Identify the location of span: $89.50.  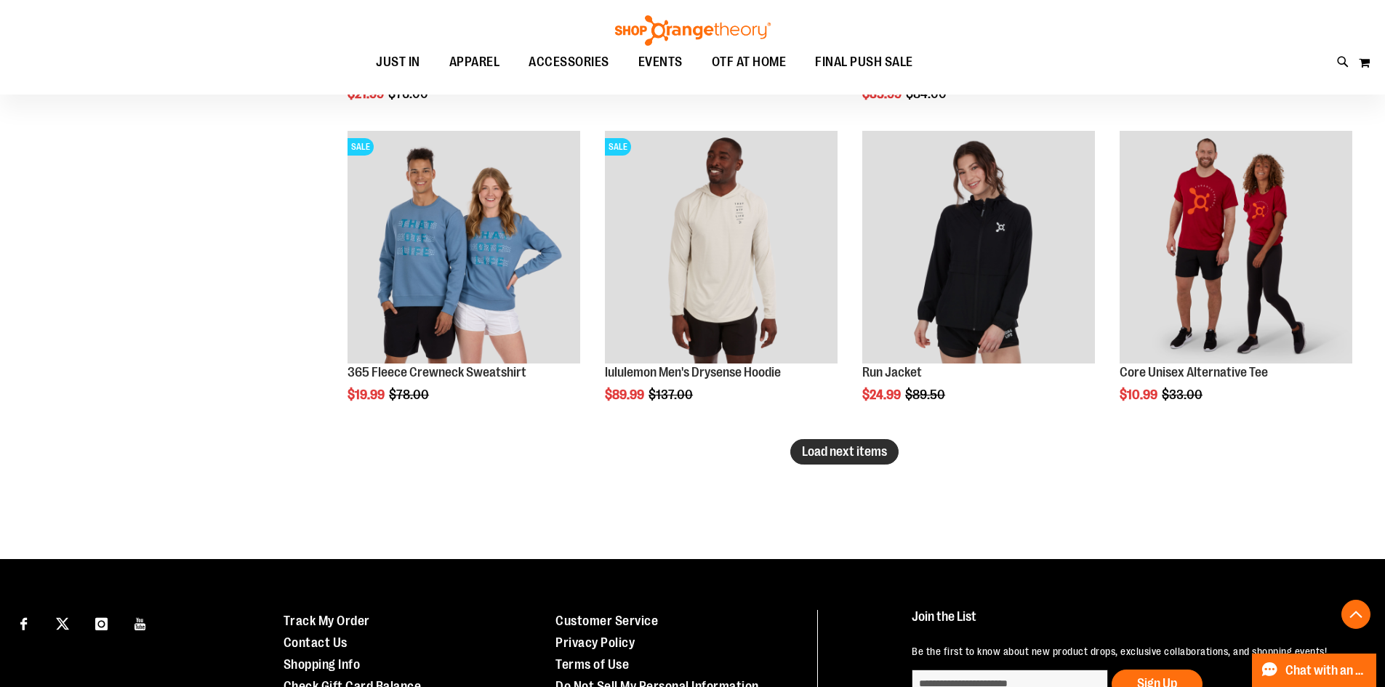
(926, 395).